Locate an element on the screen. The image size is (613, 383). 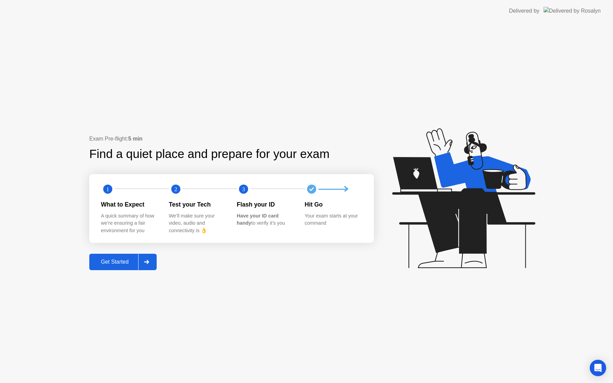
div: Flash your ID is located at coordinates (265, 205).